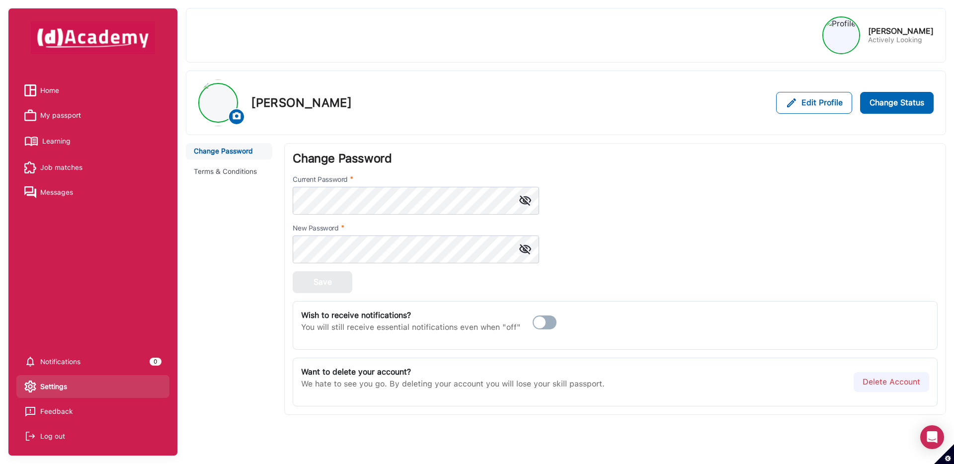  I want to click on div: Current Password, so click(320, 179).